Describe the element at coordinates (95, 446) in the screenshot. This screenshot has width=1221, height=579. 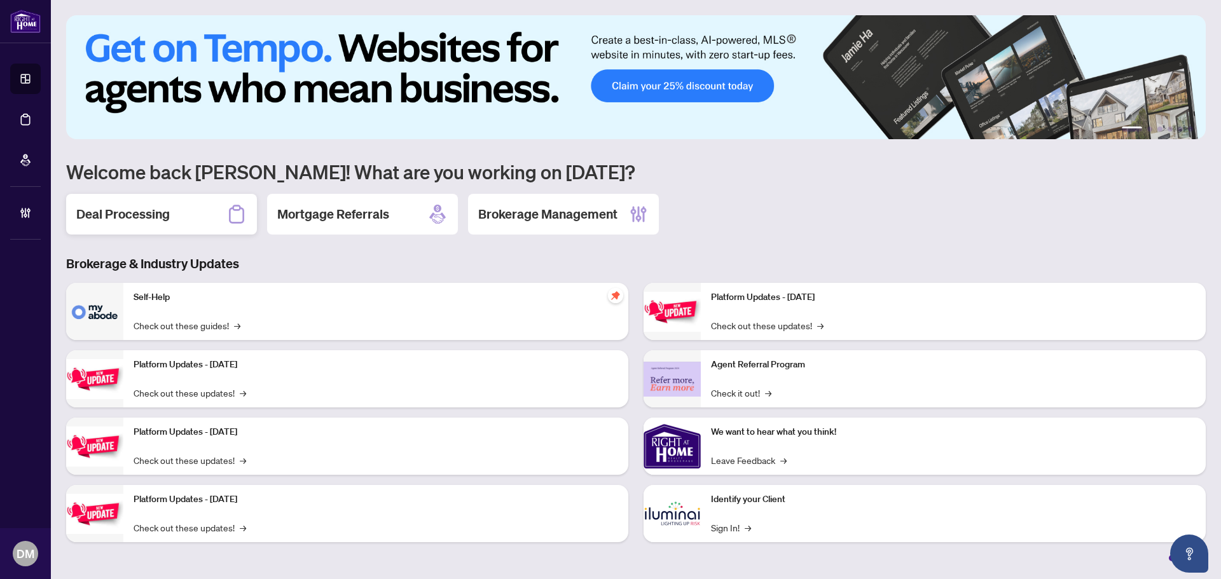
I see `img: Platform Updates - July 21, 2025` at that location.